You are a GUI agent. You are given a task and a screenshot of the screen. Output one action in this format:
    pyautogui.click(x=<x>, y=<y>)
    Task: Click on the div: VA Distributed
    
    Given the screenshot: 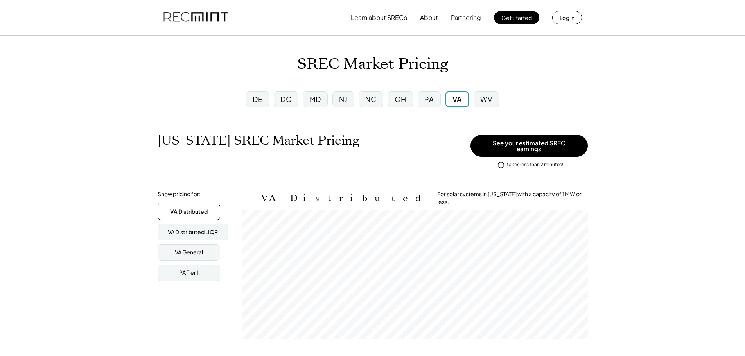 What is the action you would take?
    pyautogui.click(x=189, y=212)
    